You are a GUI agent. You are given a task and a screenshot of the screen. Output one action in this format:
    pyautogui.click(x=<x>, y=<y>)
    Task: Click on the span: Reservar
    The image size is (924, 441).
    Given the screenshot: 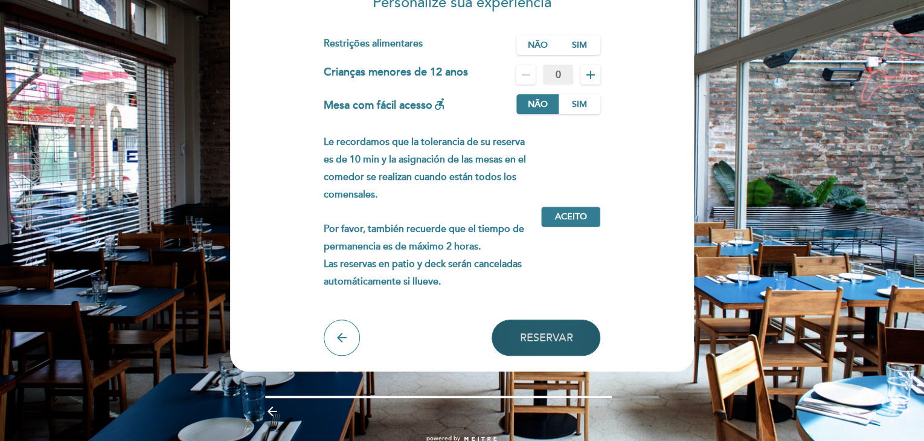 What is the action you would take?
    pyautogui.click(x=546, y=337)
    